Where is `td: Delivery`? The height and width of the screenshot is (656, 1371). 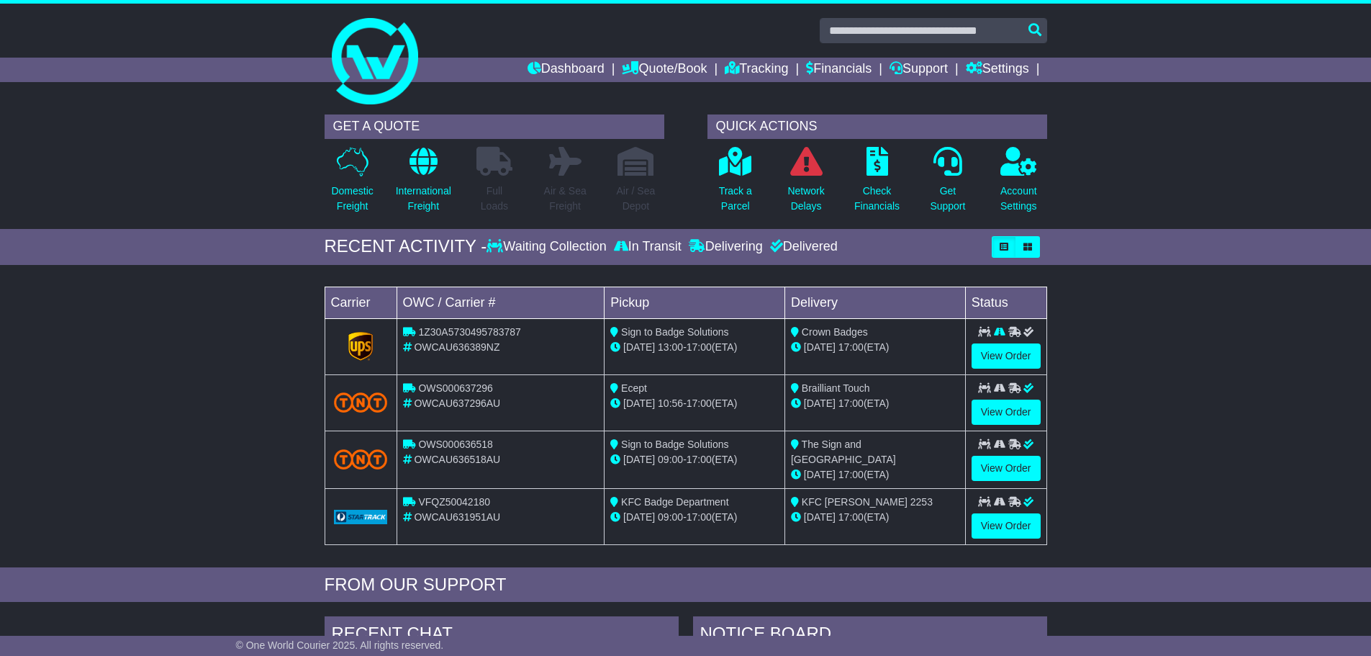
td: Delivery is located at coordinates (875, 302).